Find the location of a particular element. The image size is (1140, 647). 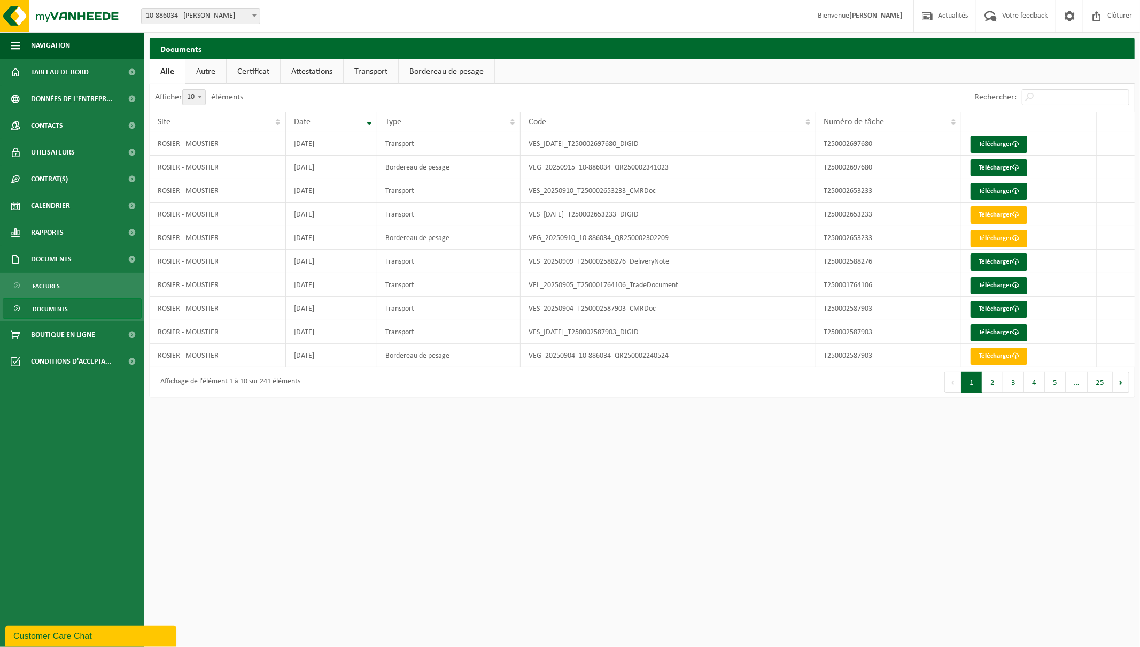

td: VES_20250910_T250002653233_CMRDoc is located at coordinates (668, 191).